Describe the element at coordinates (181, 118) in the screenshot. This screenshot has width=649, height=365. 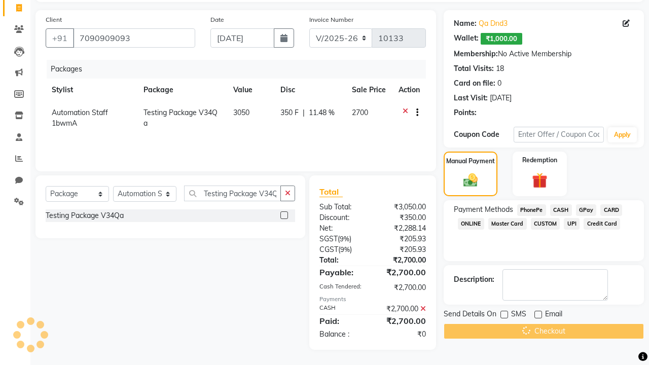
I see `span: Testing Package V34Qa` at that location.